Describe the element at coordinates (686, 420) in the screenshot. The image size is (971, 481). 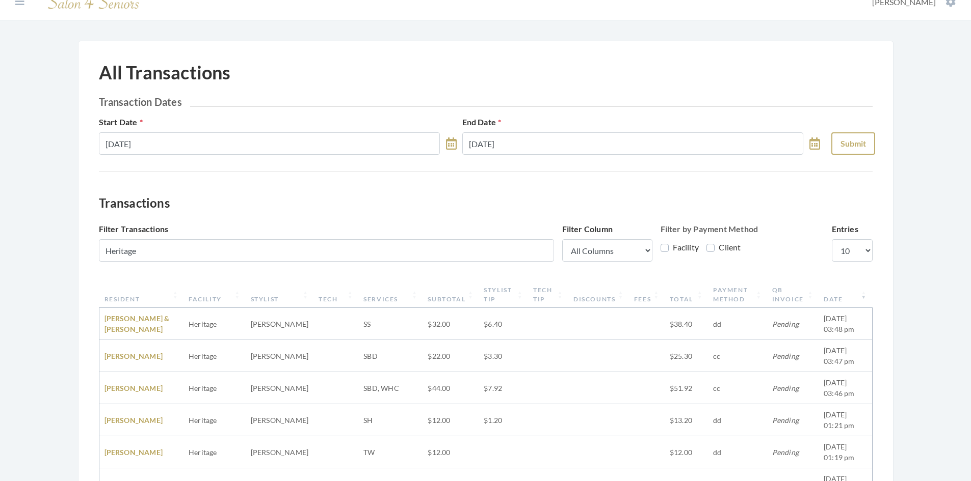
I see `td: $13.20` at that location.